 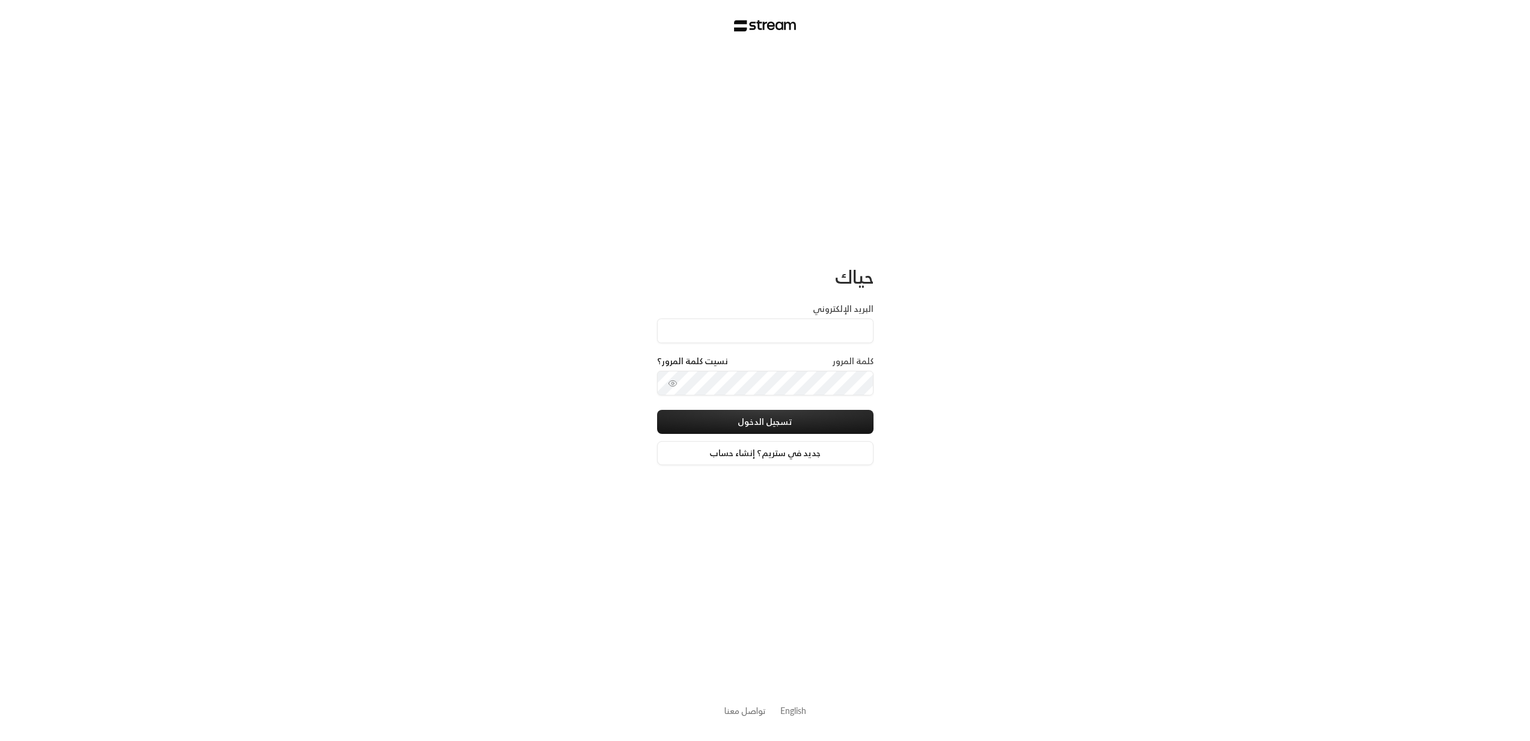 What do you see at coordinates (843, 309) in the screenshot?
I see `label: البريد الإلكتروني` at bounding box center [843, 309].